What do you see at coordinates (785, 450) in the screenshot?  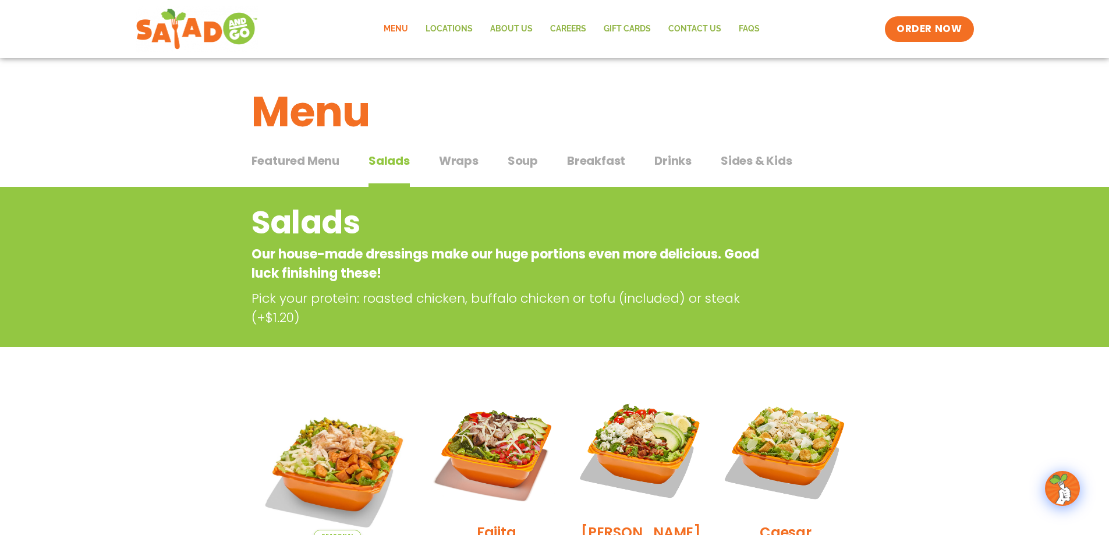 I see `img: Product photo for Caesar Salad` at bounding box center [785, 450].